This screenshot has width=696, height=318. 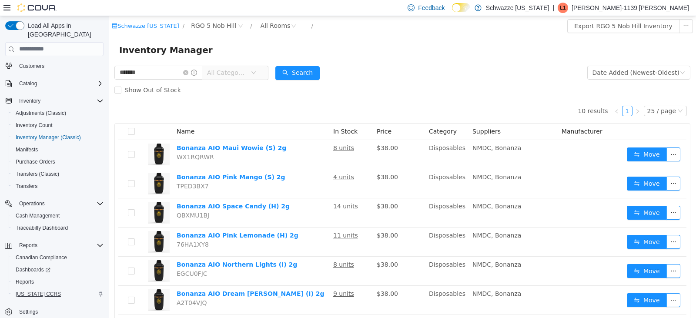 I want to click on span: All Categories, so click(x=118, y=57).